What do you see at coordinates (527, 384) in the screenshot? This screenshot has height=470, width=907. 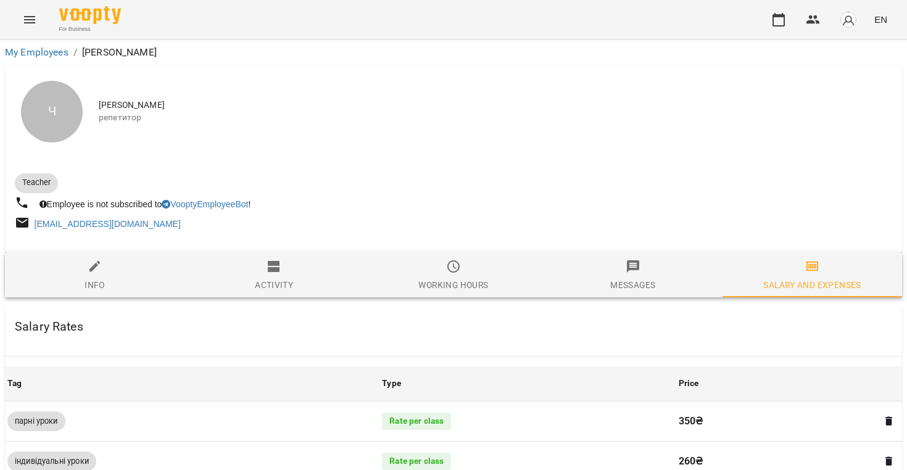 I see `th: Type` at bounding box center [527, 384].